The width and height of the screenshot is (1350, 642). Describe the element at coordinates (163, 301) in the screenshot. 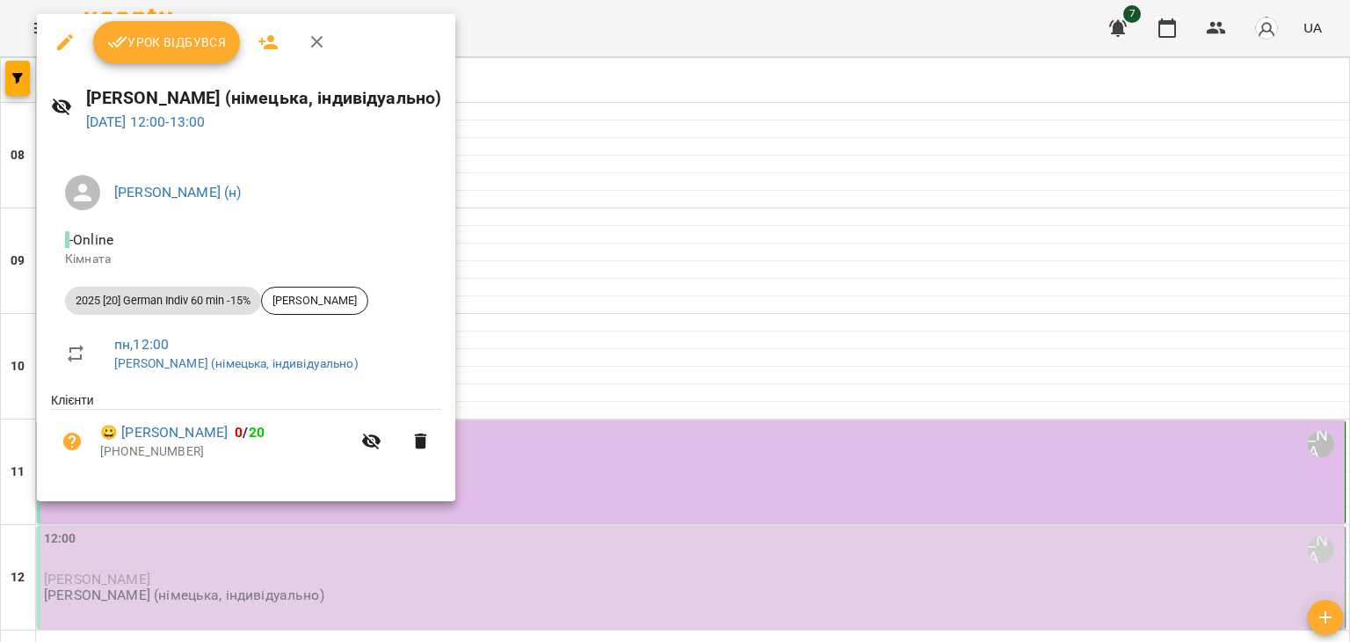

I see `span: 2025 [20] German Indiv 60 min -15%` at that location.